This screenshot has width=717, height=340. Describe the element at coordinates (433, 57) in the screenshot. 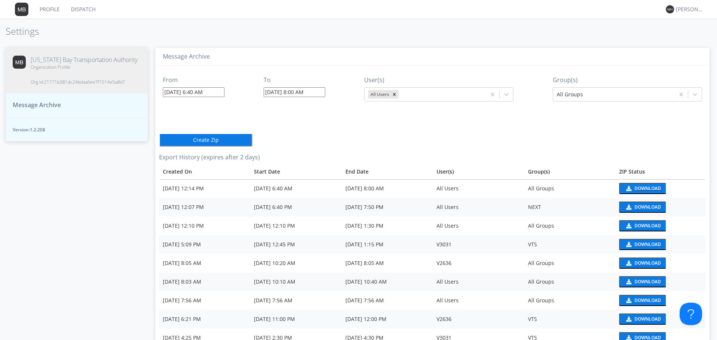

I see `h3: Message Archive` at that location.